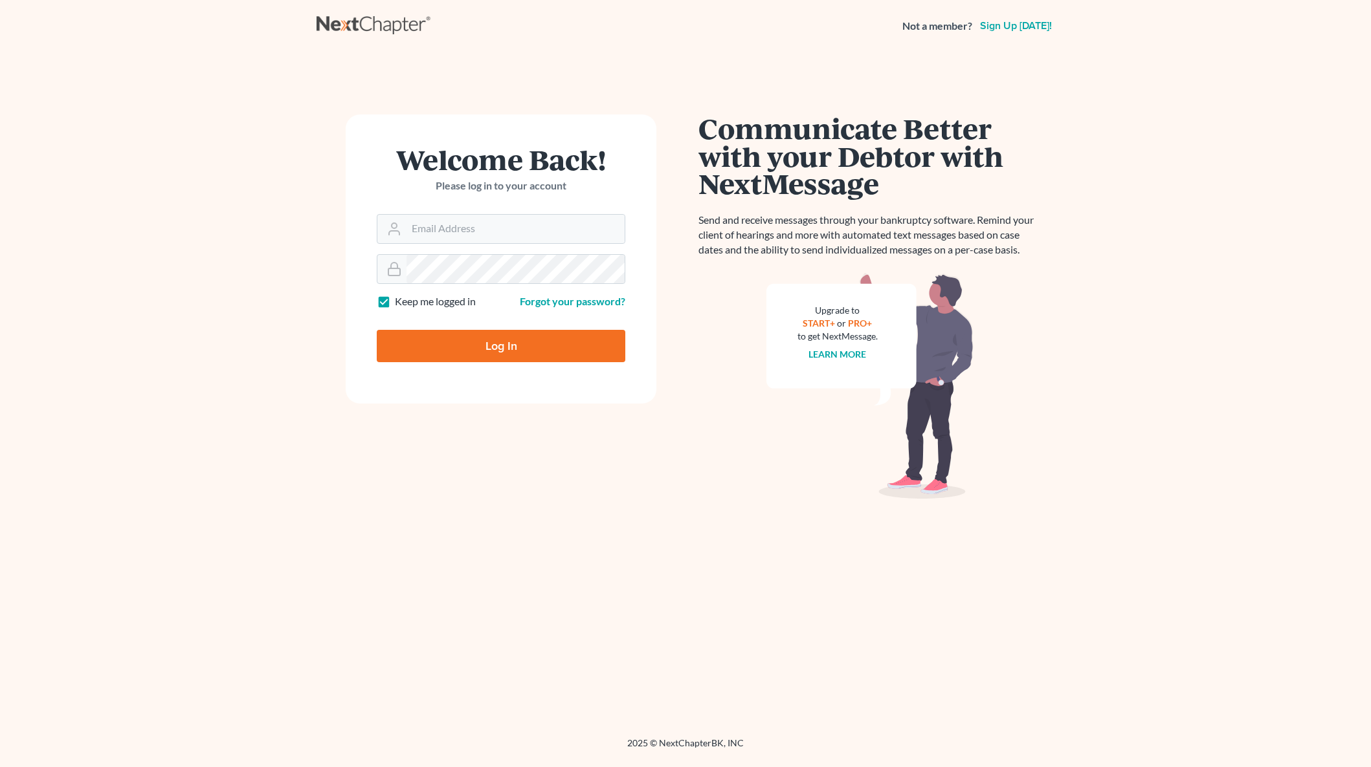  Describe the element at coordinates (819, 323) in the screenshot. I see `a: START+` at that location.